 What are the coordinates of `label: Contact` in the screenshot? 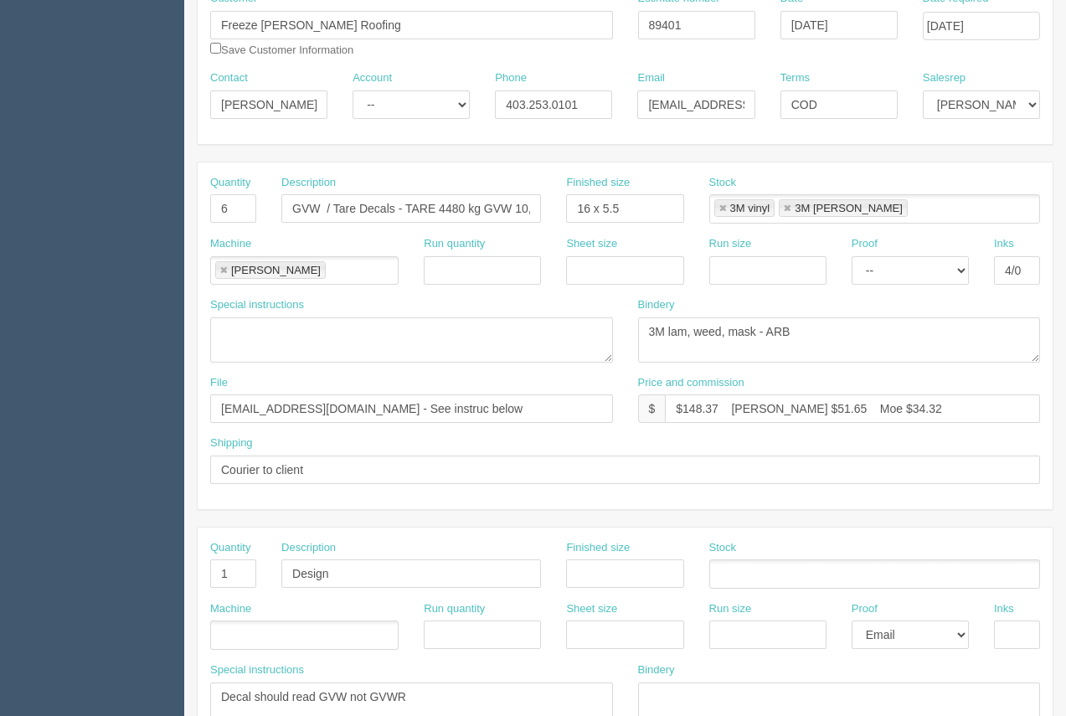 It's located at (229, 78).